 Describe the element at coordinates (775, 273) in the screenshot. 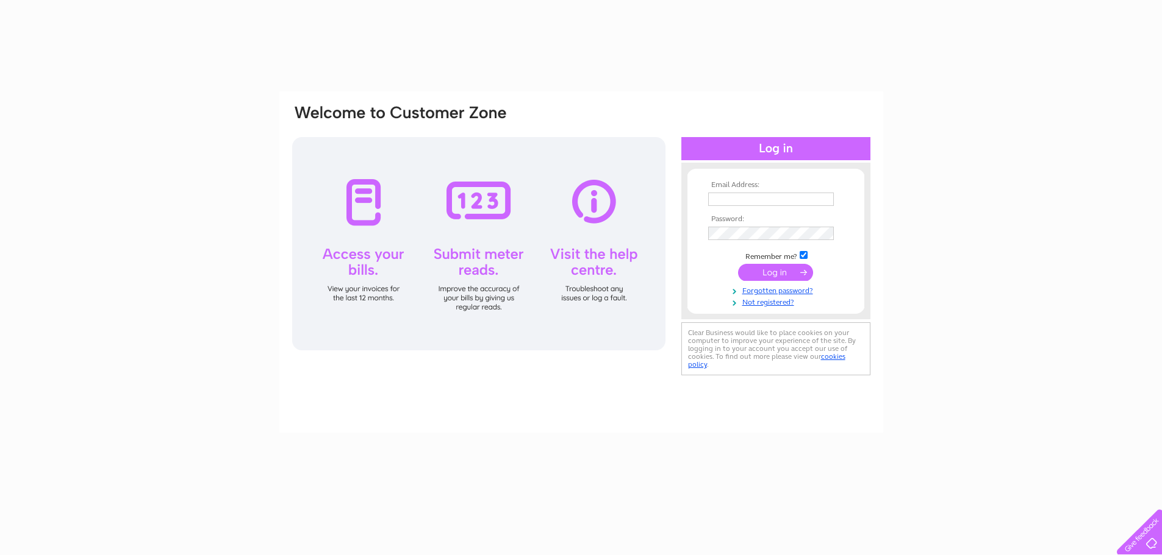

I see `input: Submit` at that location.